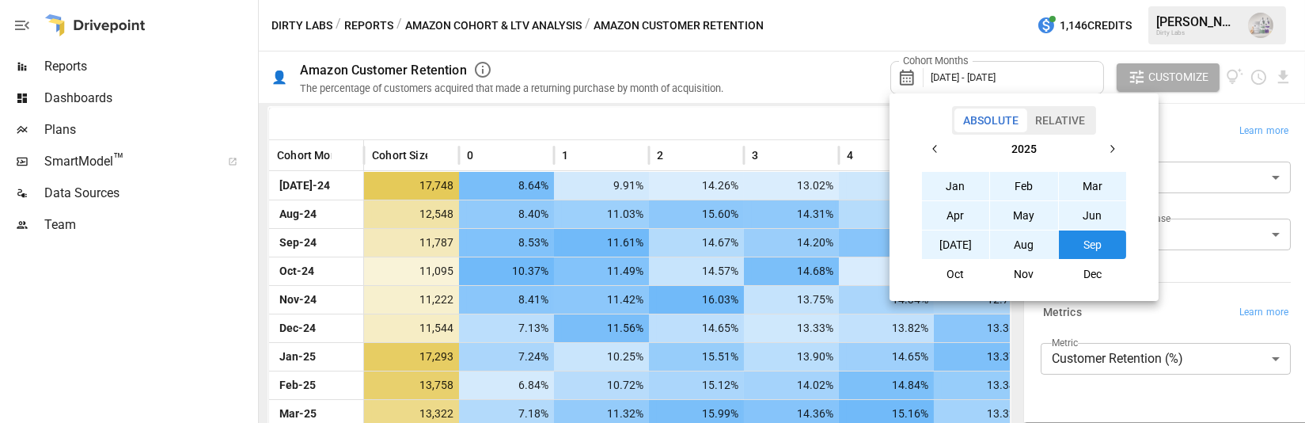 This screenshot has width=1305, height=423. I want to click on button: Jun, so click(1093, 215).